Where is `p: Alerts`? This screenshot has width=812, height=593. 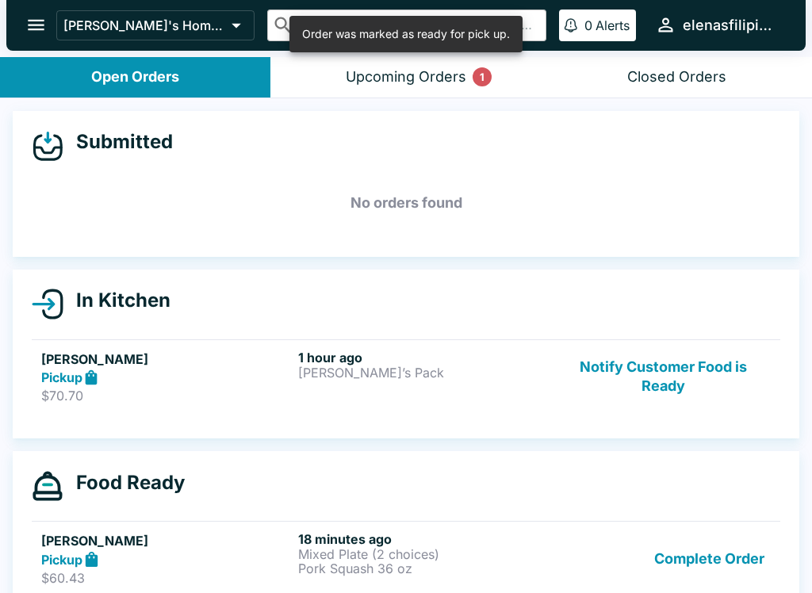
p: Alerts is located at coordinates (612, 25).